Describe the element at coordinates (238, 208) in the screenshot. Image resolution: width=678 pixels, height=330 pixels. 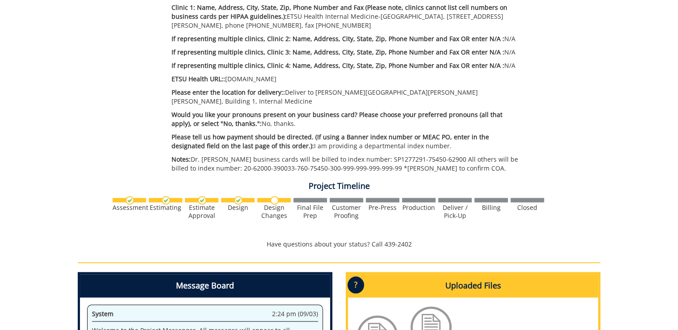
I see `div: Design` at that location.